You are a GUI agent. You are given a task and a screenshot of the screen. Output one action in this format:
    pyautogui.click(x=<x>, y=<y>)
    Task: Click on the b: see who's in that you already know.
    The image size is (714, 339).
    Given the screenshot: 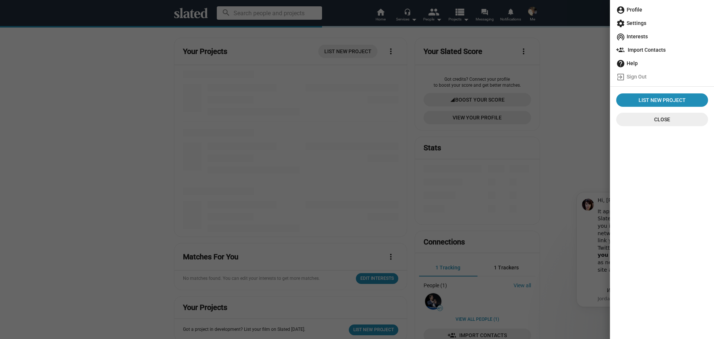 What is the action you would take?
    pyautogui.click(x=82, y=69)
    